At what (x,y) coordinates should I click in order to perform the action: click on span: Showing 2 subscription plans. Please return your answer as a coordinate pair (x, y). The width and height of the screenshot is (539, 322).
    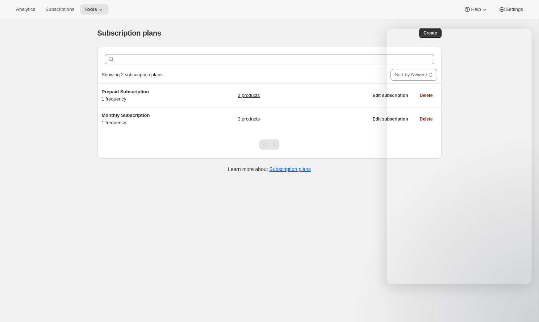
    Looking at the image, I should click on (132, 74).